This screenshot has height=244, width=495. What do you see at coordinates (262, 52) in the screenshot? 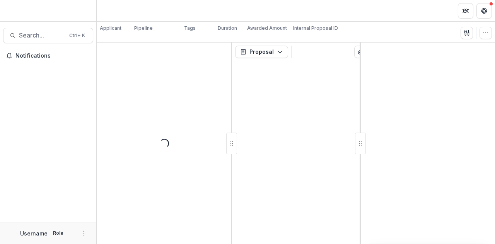
I see `button: Proposal` at bounding box center [262, 52].